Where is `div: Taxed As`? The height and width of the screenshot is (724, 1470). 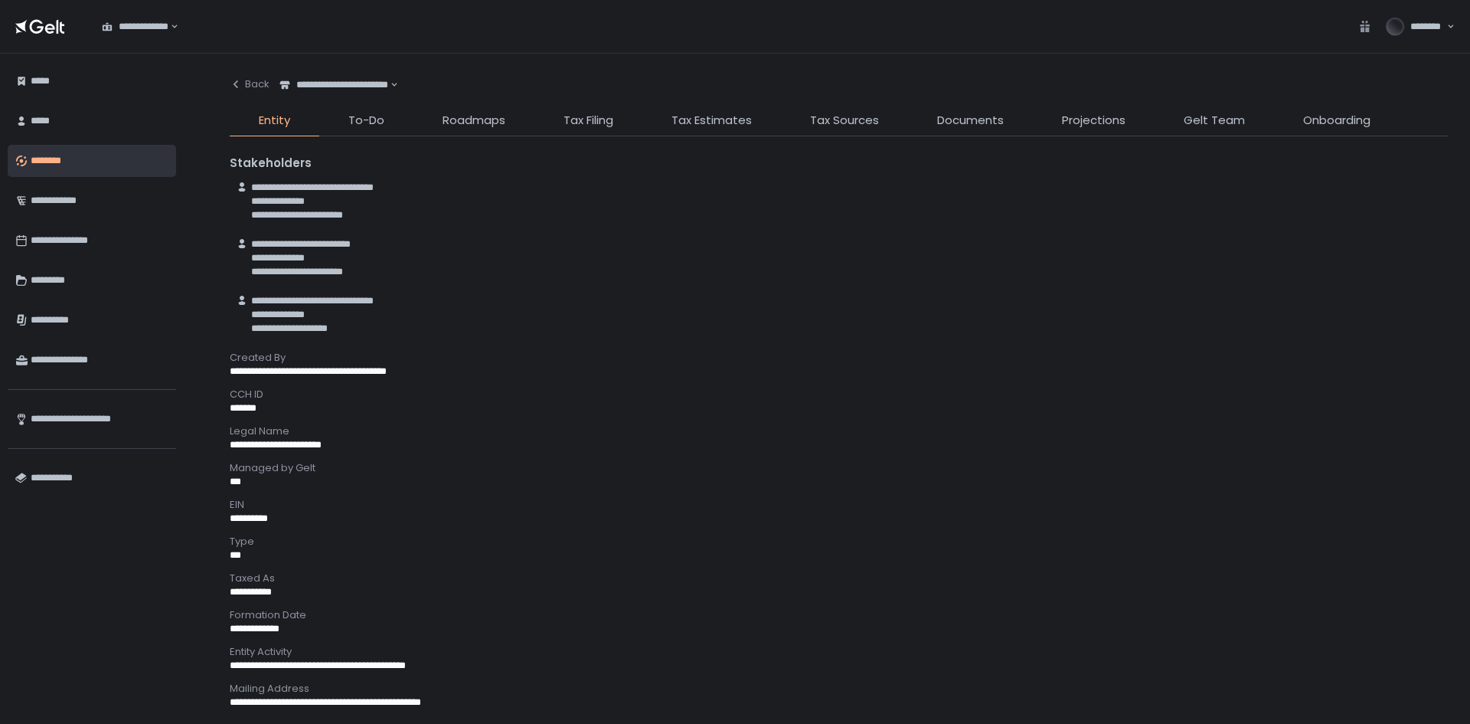 div: Taxed As is located at coordinates (839, 578).